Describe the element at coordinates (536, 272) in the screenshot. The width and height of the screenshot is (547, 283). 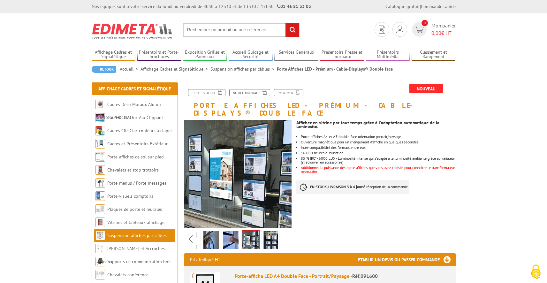
I see `button: Cookies (fenêtre modale)` at that location.